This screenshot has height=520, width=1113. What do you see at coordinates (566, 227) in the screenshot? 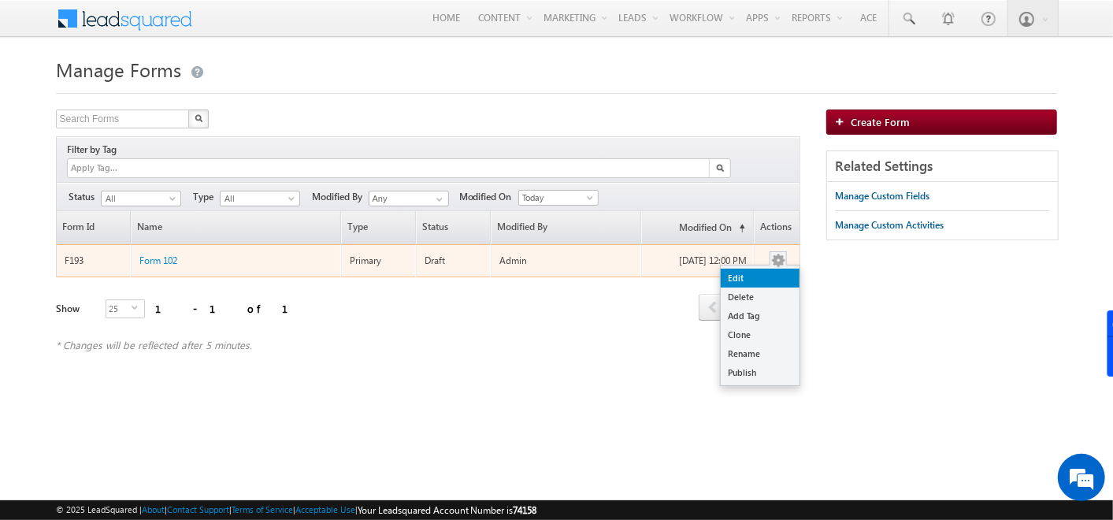
I see `a: Modified By` at bounding box center [566, 227].